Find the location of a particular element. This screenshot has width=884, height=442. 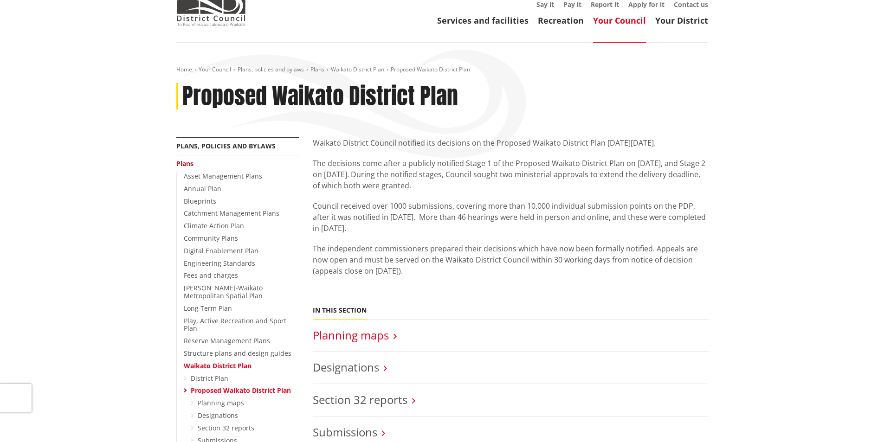

p: The decisions come after a publicly notified Stage 1 of the Proposed Waikato District Plan on [DA... is located at coordinates (510, 174).